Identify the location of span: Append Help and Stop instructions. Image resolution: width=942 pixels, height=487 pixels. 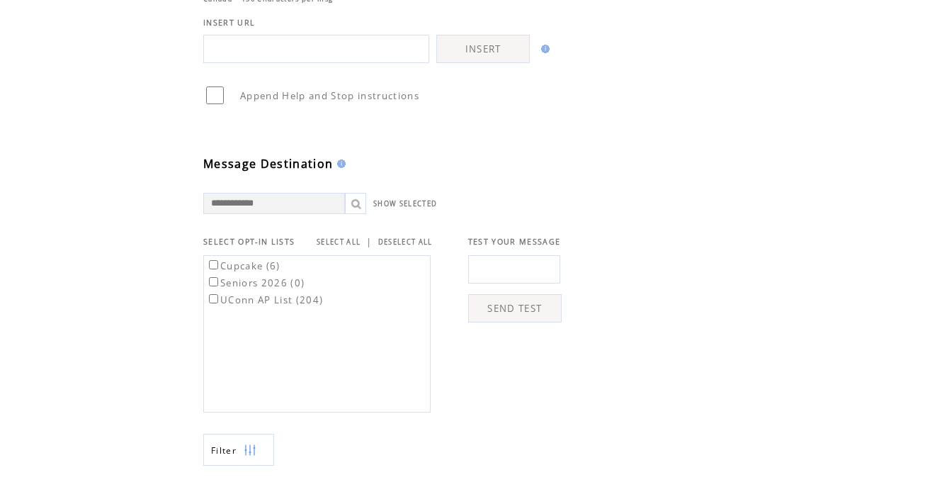
(329, 96).